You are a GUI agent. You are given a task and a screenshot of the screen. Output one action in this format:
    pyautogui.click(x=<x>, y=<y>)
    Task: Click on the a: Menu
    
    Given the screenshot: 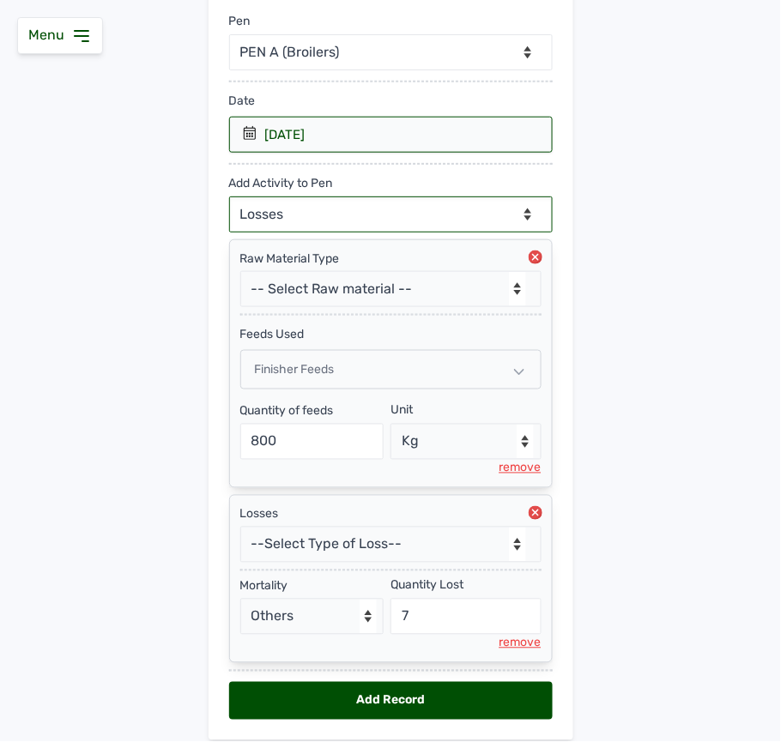 What is the action you would take?
    pyautogui.click(x=60, y=34)
    